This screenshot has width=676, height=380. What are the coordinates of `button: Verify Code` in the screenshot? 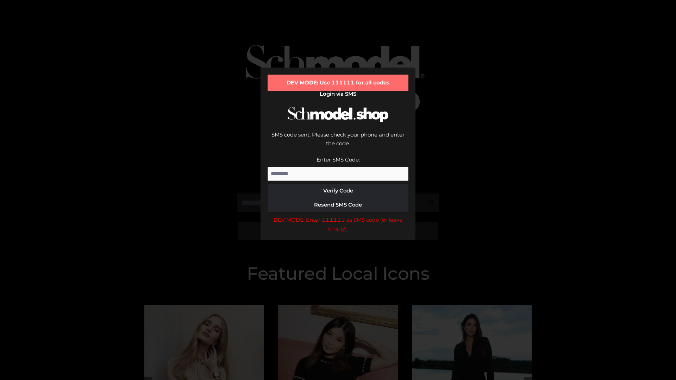 It's located at (338, 191).